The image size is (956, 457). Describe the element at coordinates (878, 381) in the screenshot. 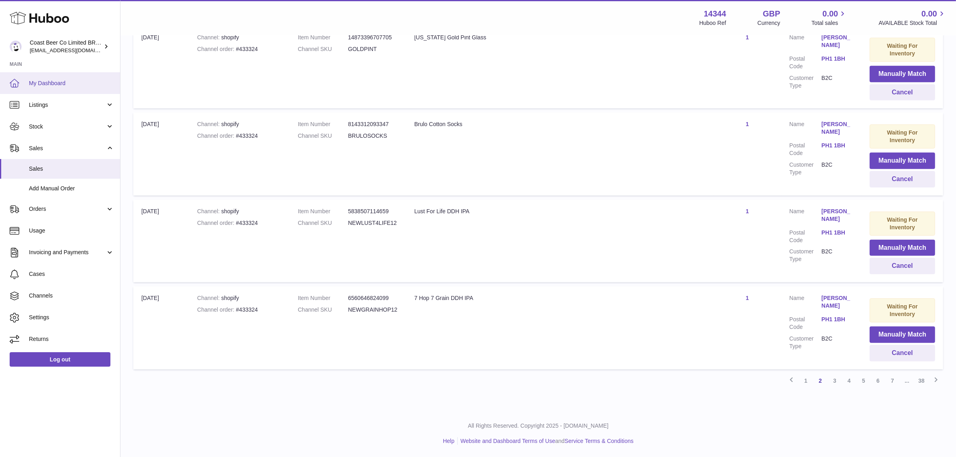

I see `a: 6` at that location.